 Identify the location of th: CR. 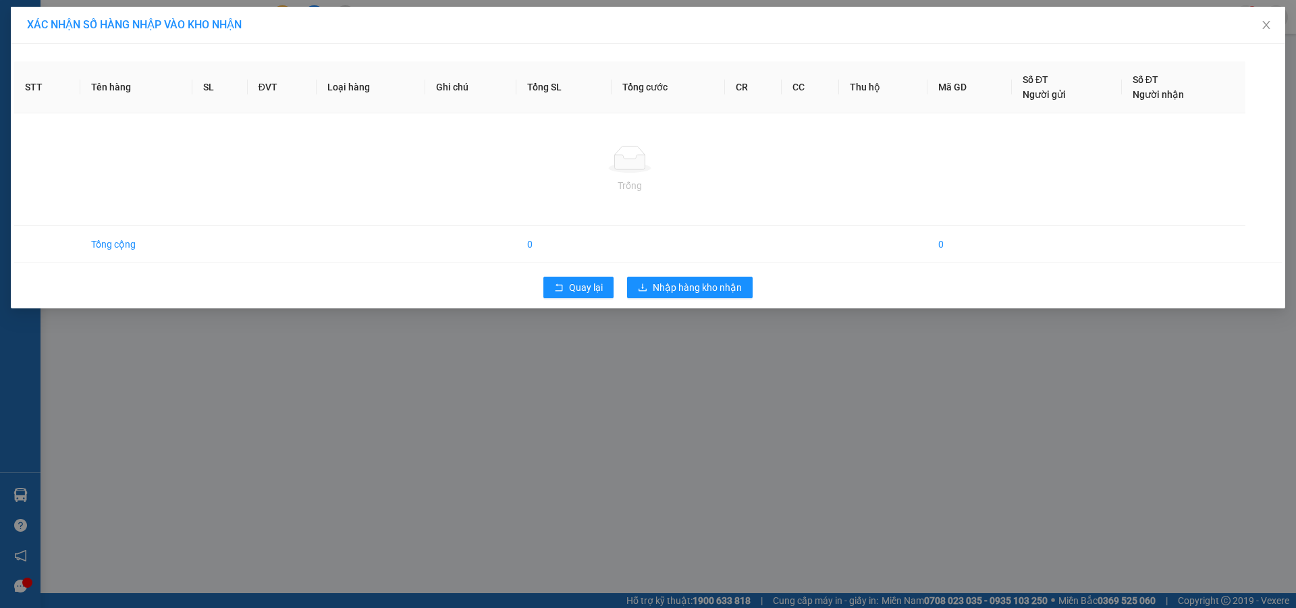
(753, 87).